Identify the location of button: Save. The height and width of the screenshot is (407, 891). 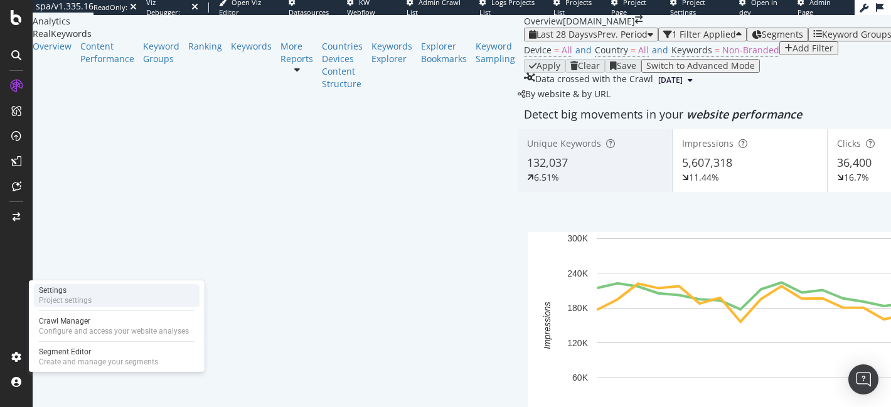
(623, 66).